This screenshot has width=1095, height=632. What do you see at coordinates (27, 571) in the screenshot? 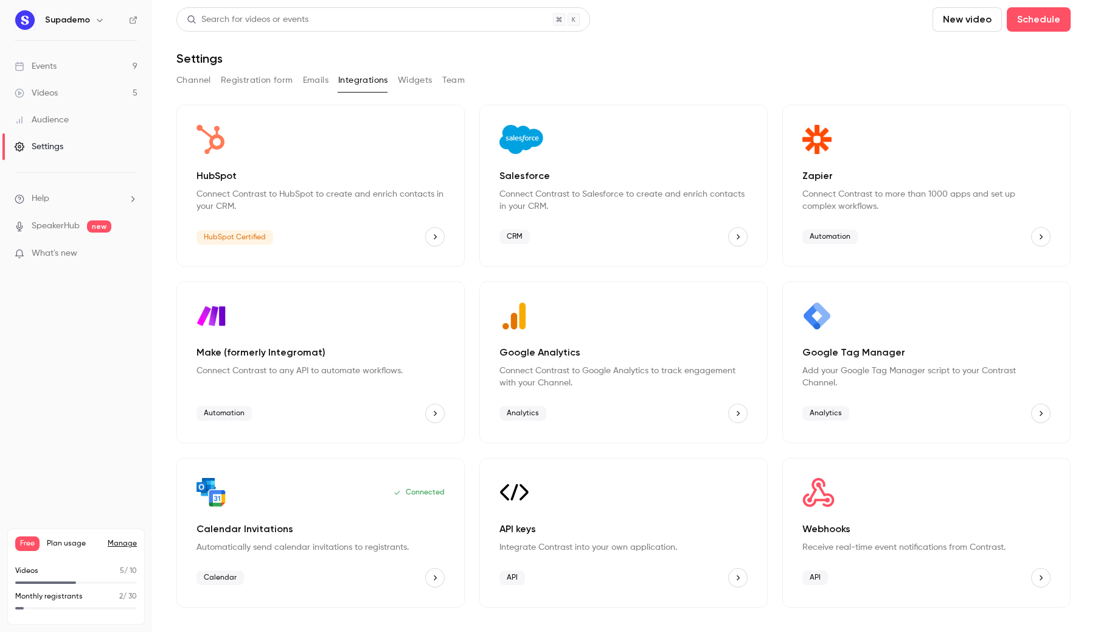
I see `p: Videos` at bounding box center [27, 571].